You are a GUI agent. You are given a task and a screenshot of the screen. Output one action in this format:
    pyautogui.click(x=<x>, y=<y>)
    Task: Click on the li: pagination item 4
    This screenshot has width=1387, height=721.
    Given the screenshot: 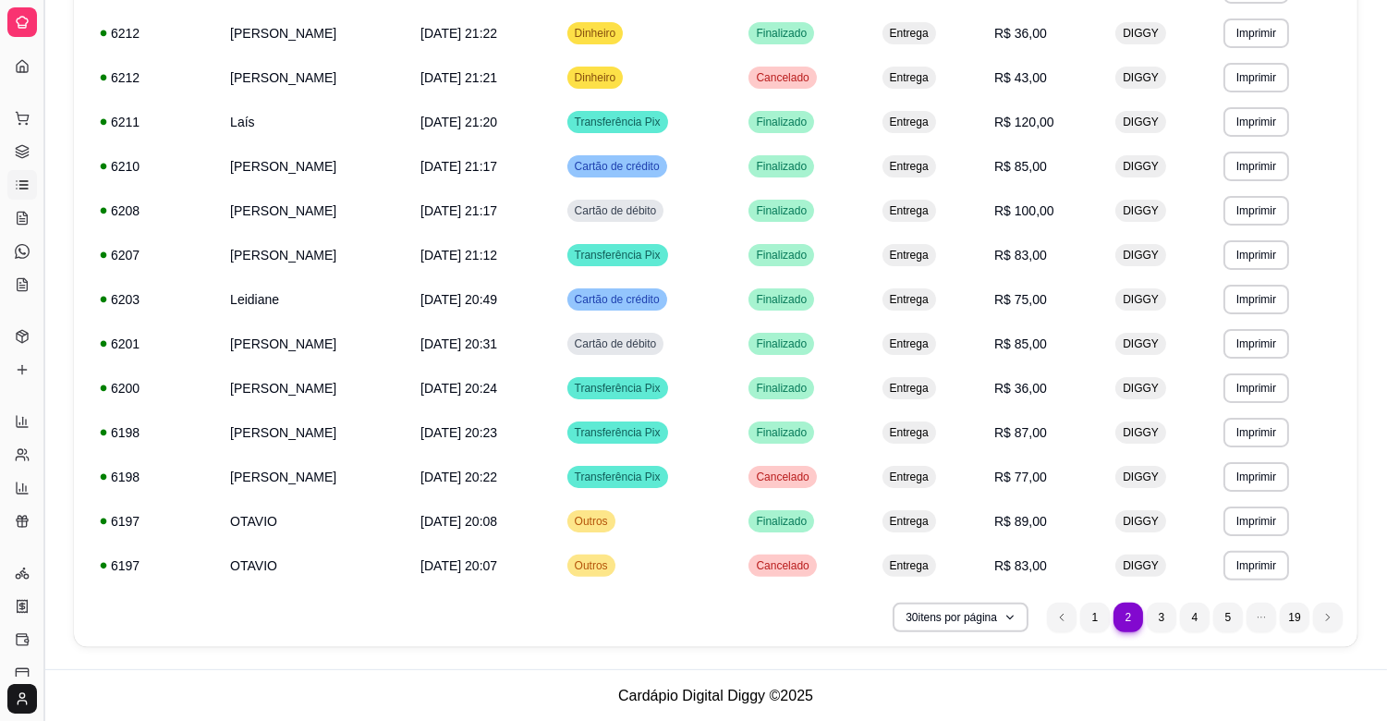 What is the action you would take?
    pyautogui.click(x=1195, y=617)
    